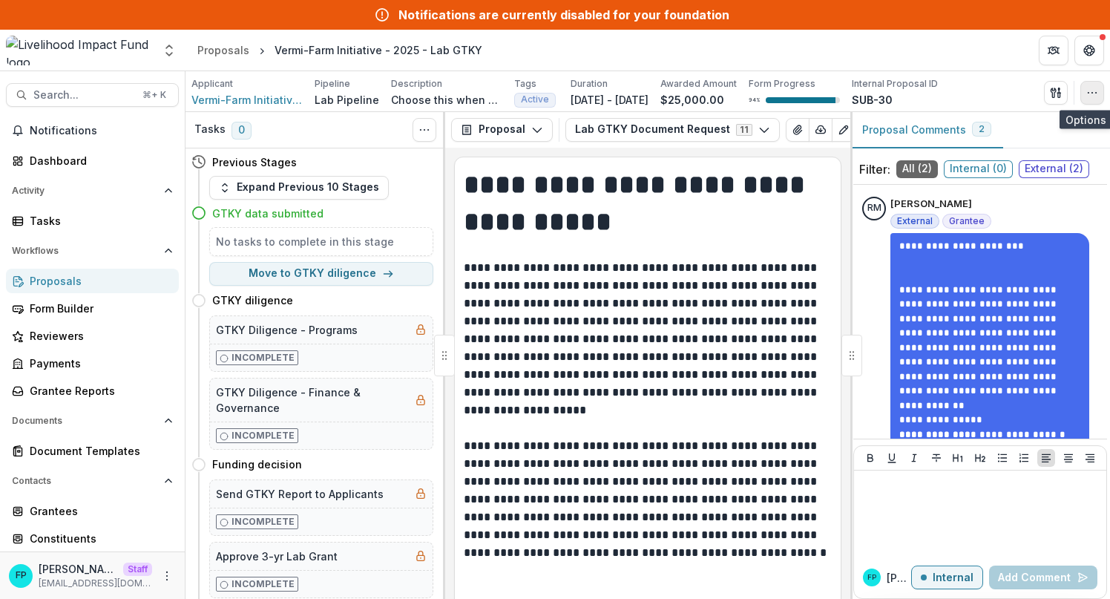 The height and width of the screenshot is (599, 1110). What do you see at coordinates (978, 169) in the screenshot?
I see `span: Internal ( 0 )` at bounding box center [978, 169].